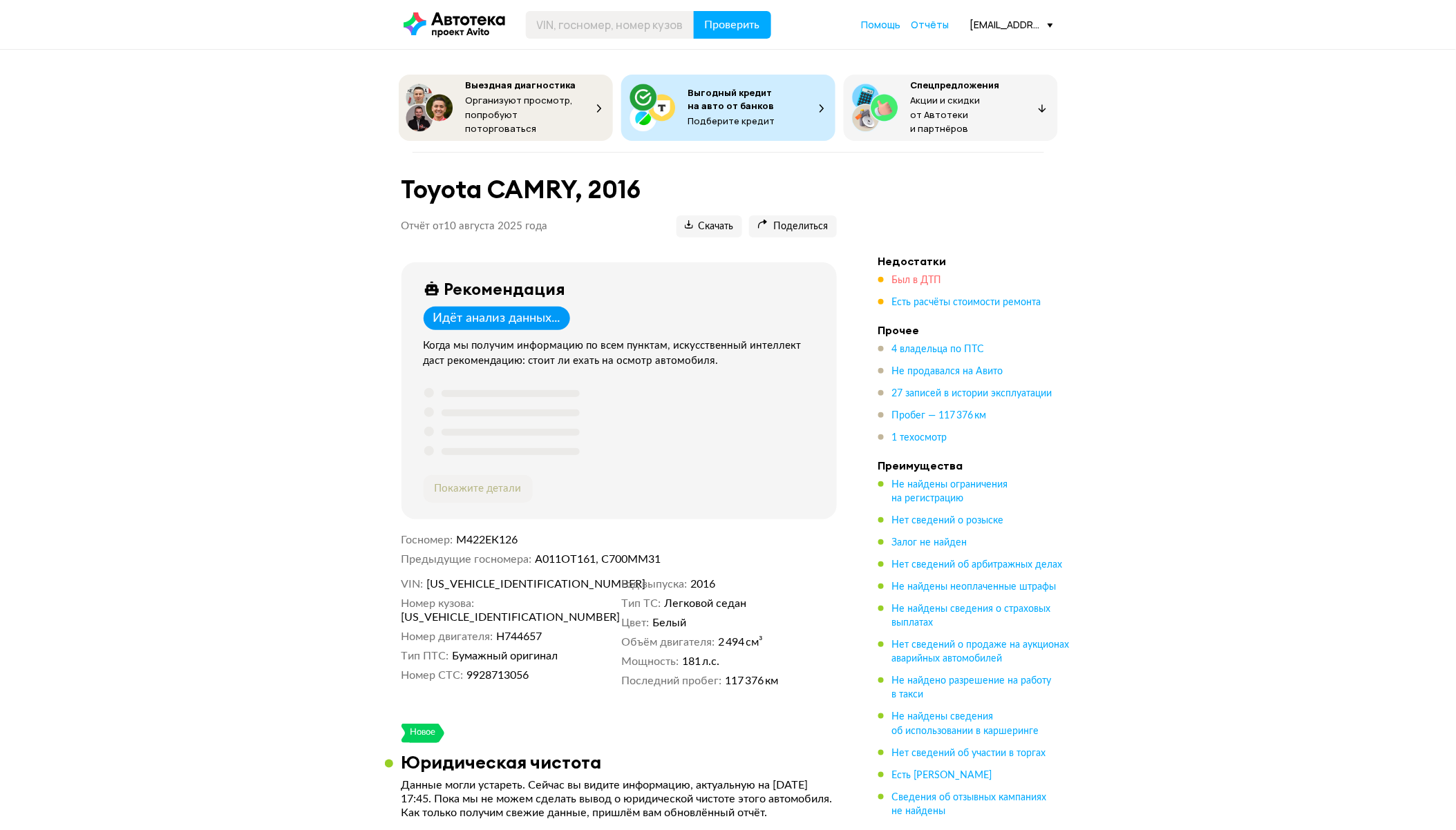 Image resolution: width=1456 pixels, height=830 pixels. I want to click on span: 2016, so click(703, 585).